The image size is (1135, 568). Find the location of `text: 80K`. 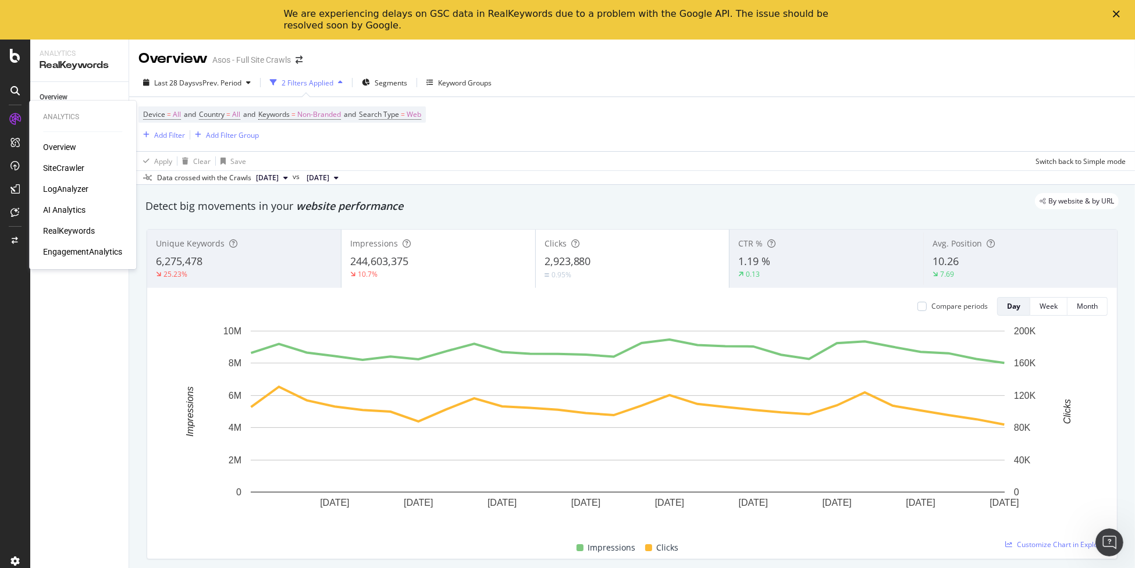

text: 80K is located at coordinates (1022, 427).